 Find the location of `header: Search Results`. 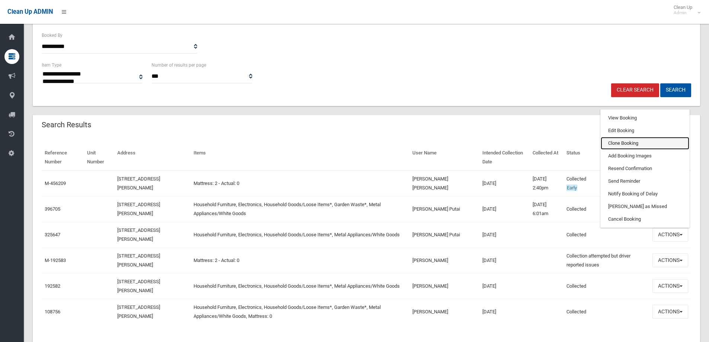

header: Search Results is located at coordinates (66, 125).